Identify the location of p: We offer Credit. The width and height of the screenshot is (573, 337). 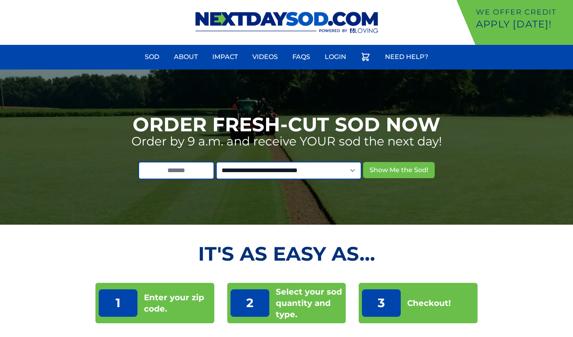
(523, 12).